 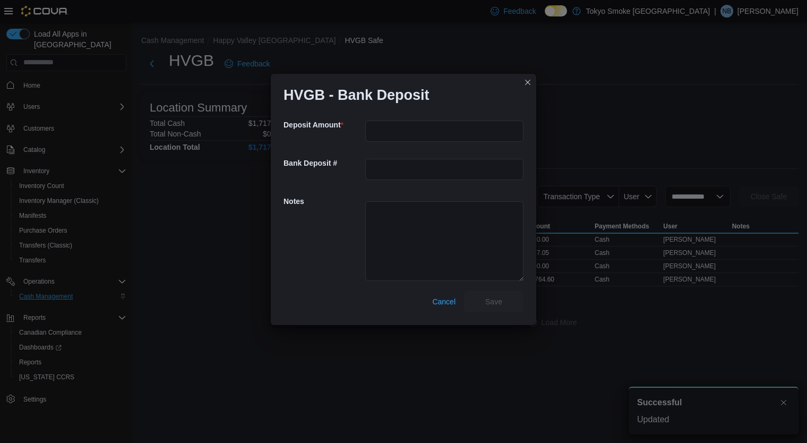 What do you see at coordinates (494, 302) in the screenshot?
I see `span: Save` at bounding box center [494, 302].